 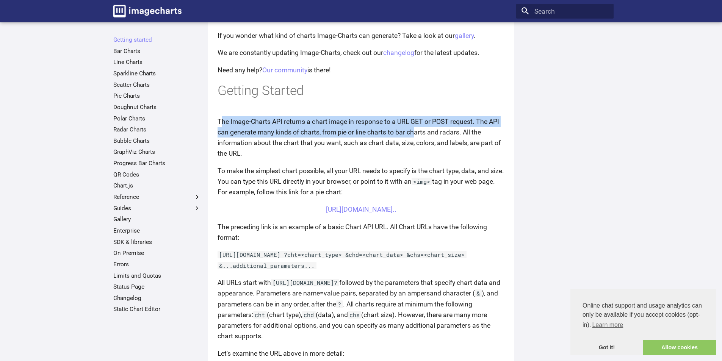 I want to click on a: GraphViz Charts, so click(x=157, y=152).